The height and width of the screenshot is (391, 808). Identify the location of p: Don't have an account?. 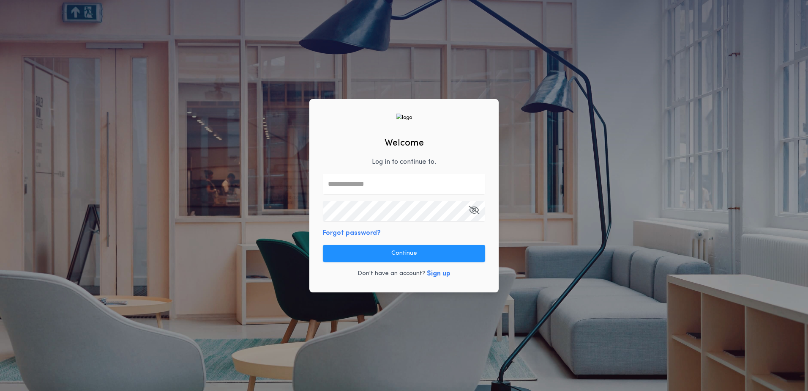
(391, 274).